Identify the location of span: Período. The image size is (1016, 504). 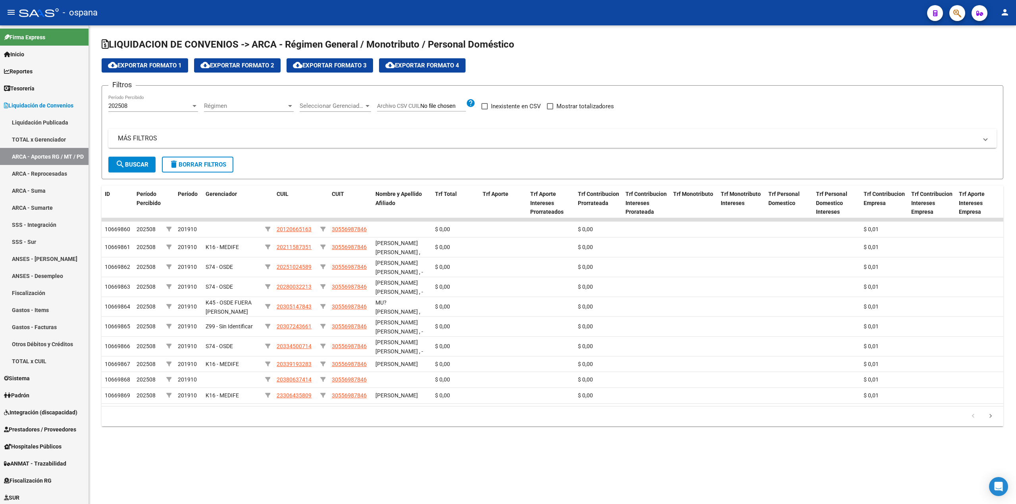
(188, 194).